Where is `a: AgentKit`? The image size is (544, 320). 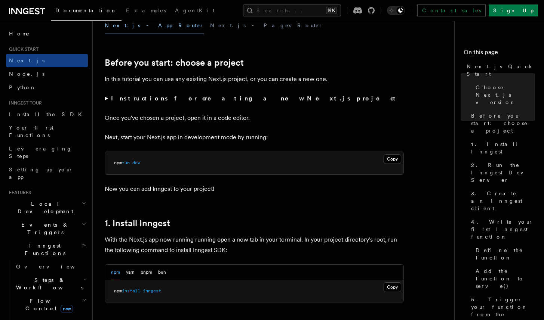
a: AgentKit is located at coordinates (195, 11).